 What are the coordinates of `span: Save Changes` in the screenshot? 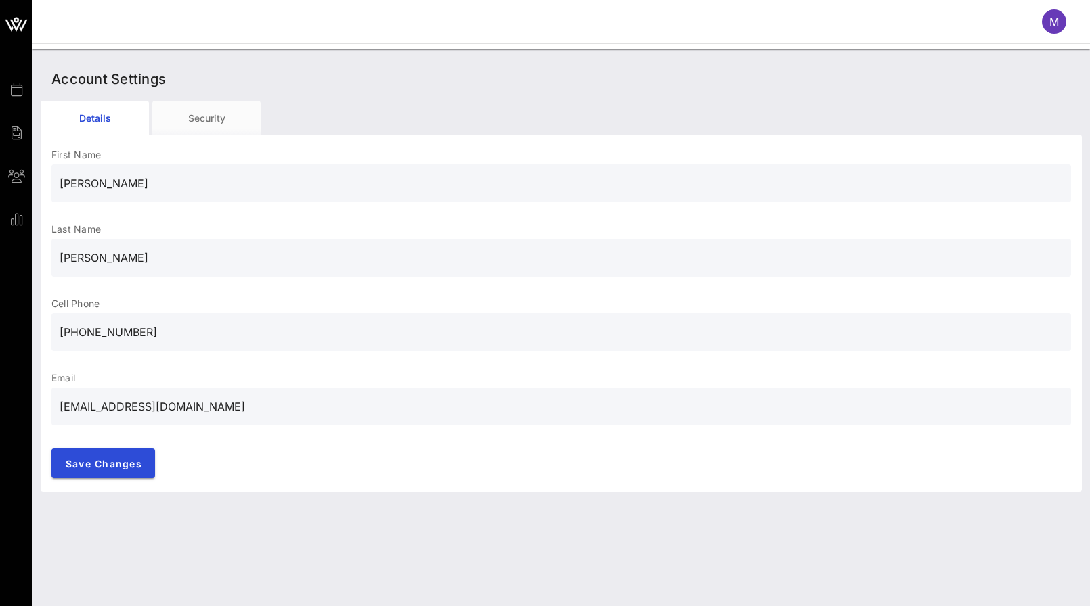 It's located at (104, 464).